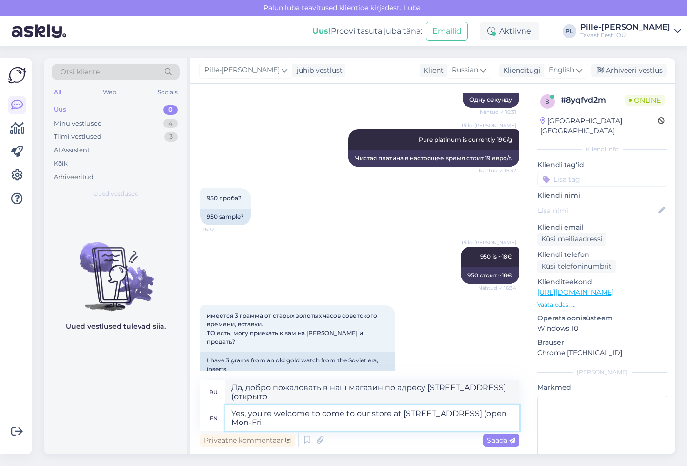 This screenshot has width=687, height=466. I want to click on p: Kliendi nimi, so click(602, 195).